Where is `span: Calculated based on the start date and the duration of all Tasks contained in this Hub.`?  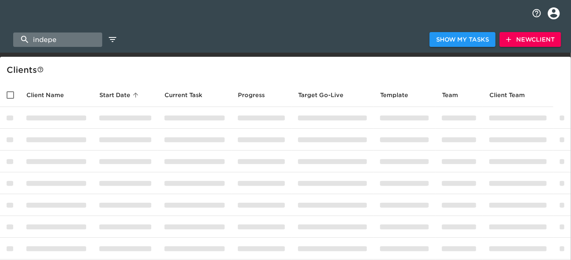
span: Calculated based on the start date and the duration of all Tasks contained in this Hub. is located at coordinates (321, 95).